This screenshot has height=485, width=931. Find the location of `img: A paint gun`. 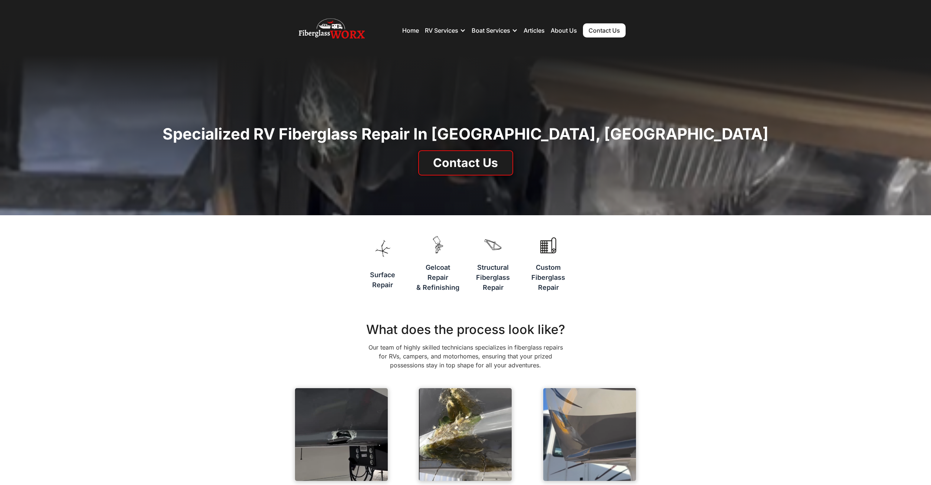

img: A paint gun is located at coordinates (438, 245).